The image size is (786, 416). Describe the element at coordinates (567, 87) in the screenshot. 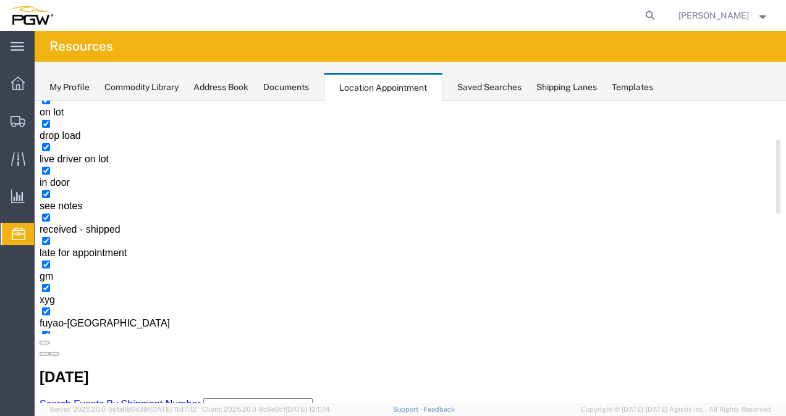

I see `div: Shipping Lanes` at that location.